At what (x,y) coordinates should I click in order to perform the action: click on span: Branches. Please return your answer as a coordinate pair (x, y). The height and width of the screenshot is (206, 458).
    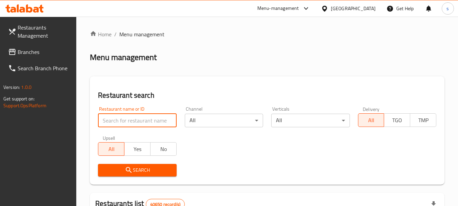
    Looking at the image, I should click on (44, 52).